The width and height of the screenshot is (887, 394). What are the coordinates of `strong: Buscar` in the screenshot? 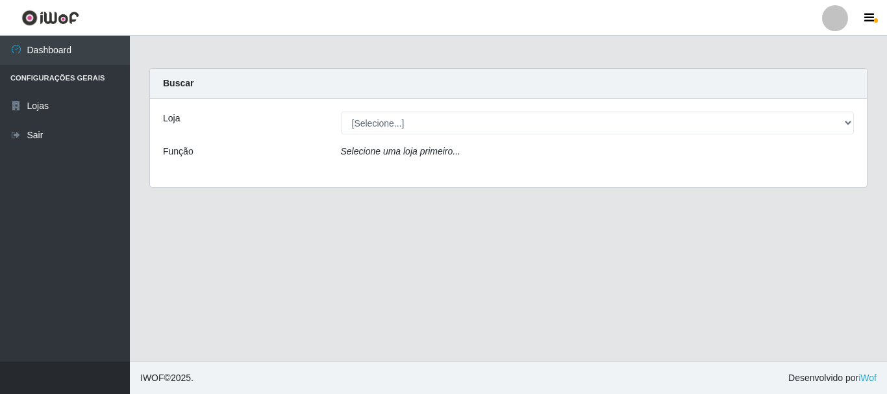 It's located at (178, 83).